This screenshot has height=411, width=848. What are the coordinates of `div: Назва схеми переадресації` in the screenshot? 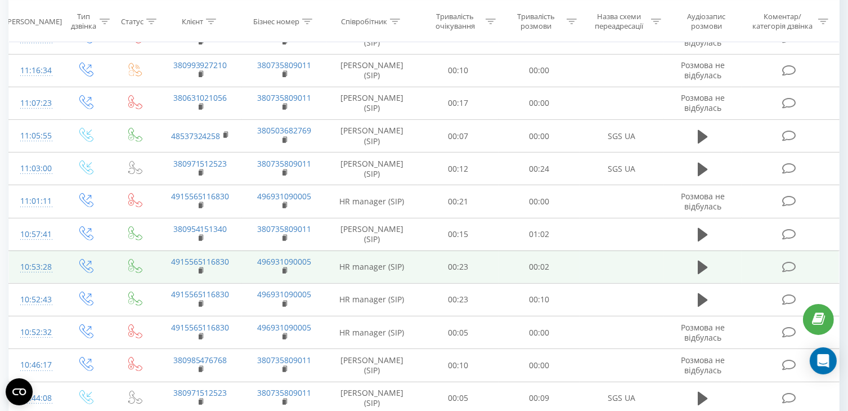 It's located at (619, 21).